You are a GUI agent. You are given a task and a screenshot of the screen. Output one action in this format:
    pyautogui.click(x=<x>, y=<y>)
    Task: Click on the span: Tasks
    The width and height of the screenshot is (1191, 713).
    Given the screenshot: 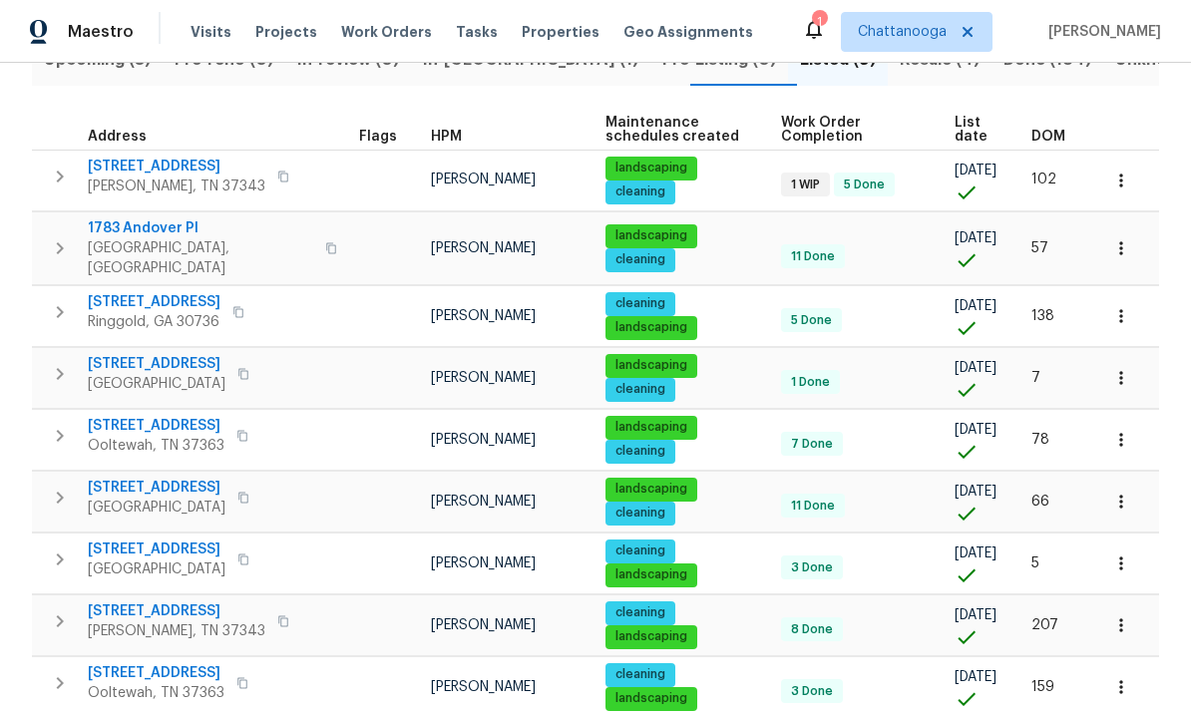 What is the action you would take?
    pyautogui.click(x=477, y=32)
    